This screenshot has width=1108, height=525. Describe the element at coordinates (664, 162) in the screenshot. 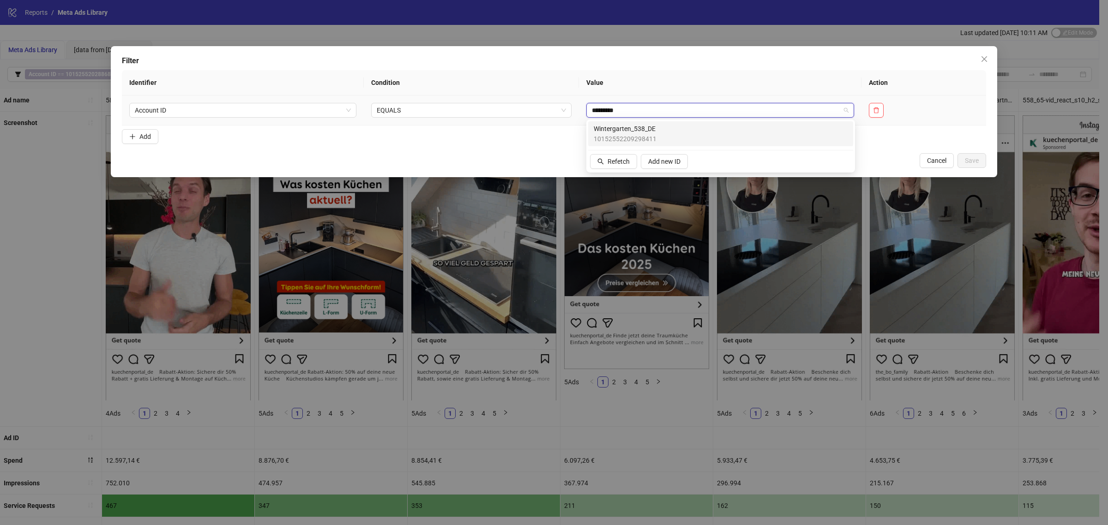

I see `button: Add new ID` at that location.